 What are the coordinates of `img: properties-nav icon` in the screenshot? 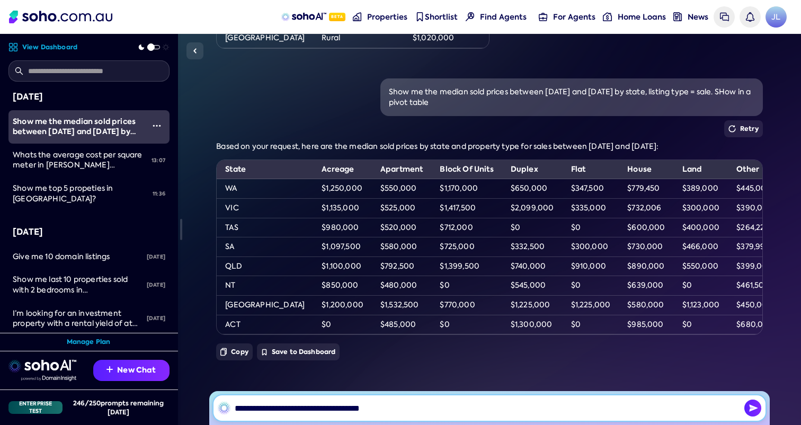 It's located at (357, 16).